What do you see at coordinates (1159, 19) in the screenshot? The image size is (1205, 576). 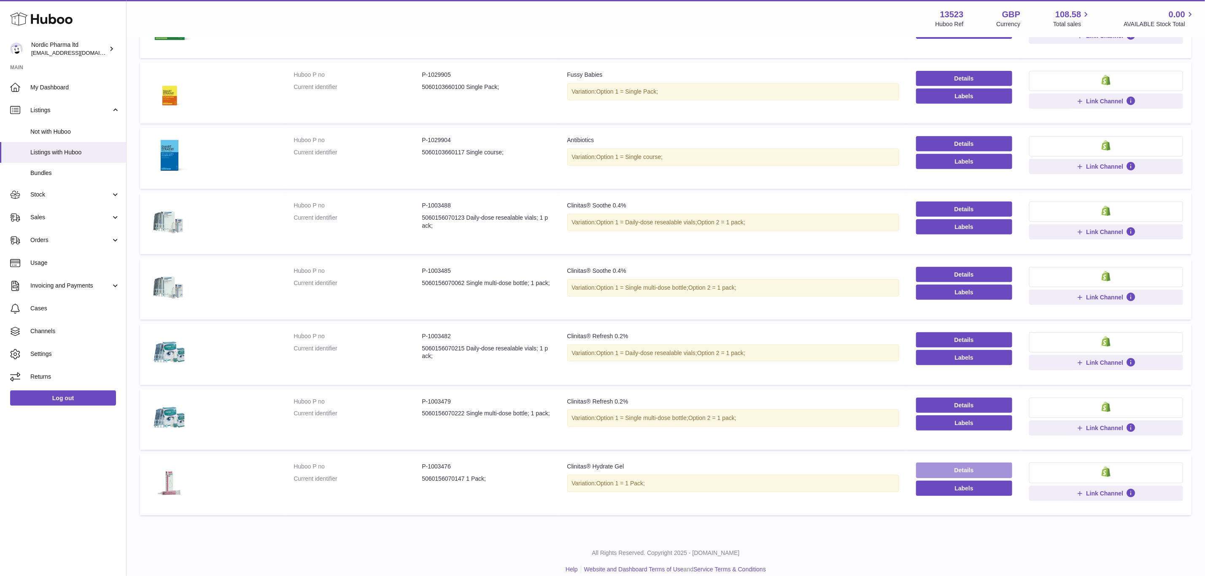 I see `a: 0.00 AVAILABLE Stock Total` at bounding box center [1159, 19].